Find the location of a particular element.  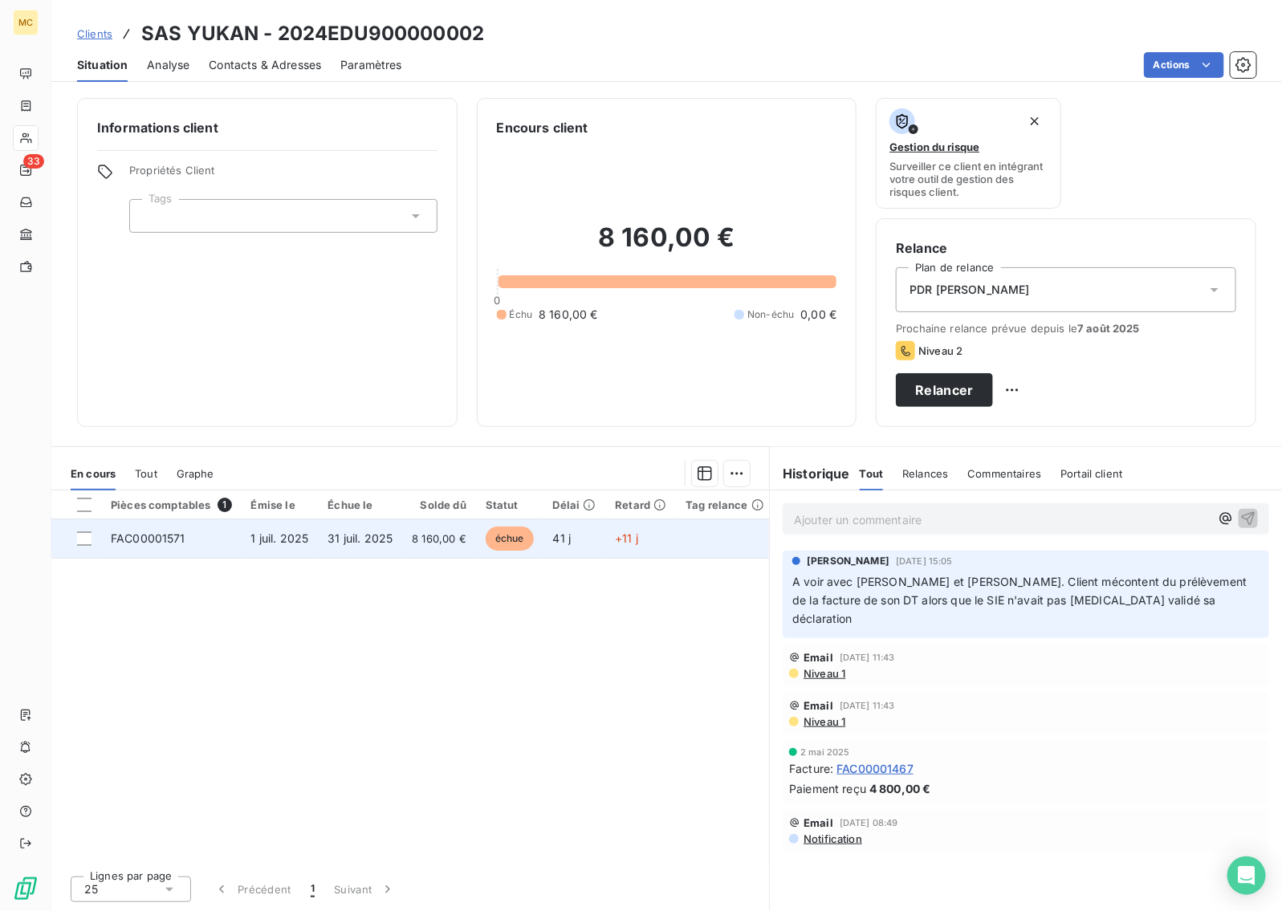

span: 0 is located at coordinates (498, 300).